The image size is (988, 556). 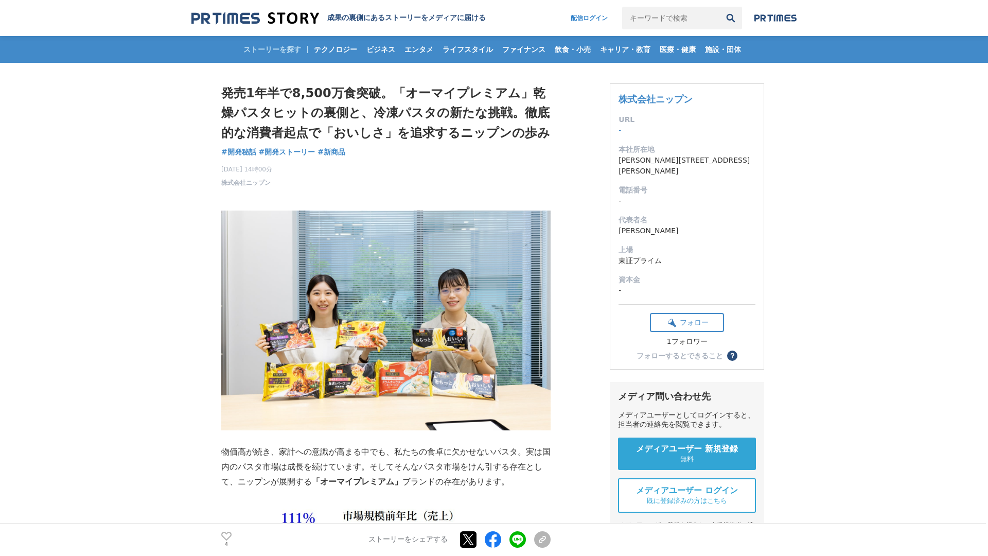 I want to click on a: #開発秘話, so click(x=239, y=152).